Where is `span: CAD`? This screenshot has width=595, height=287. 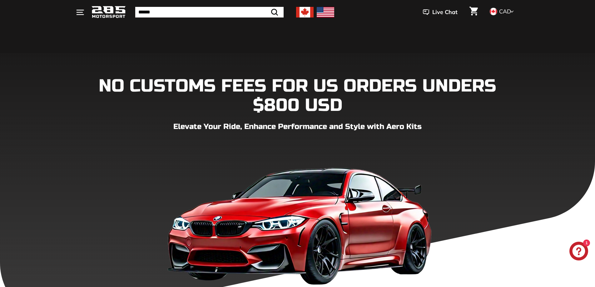 span: CAD is located at coordinates (505, 11).